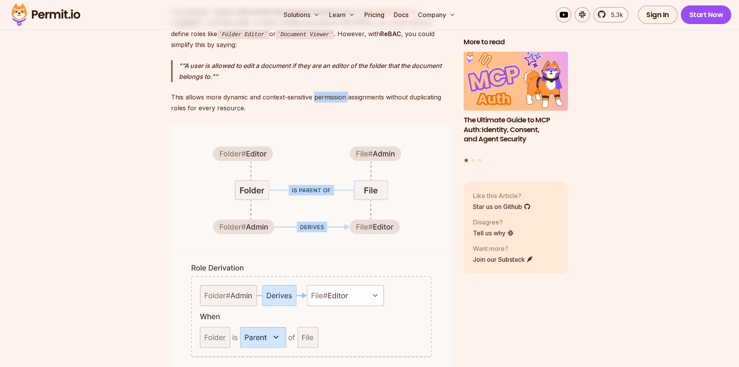 Image resolution: width=739 pixels, height=367 pixels. What do you see at coordinates (503, 248) in the screenshot?
I see `p: Want more?` at bounding box center [503, 248].